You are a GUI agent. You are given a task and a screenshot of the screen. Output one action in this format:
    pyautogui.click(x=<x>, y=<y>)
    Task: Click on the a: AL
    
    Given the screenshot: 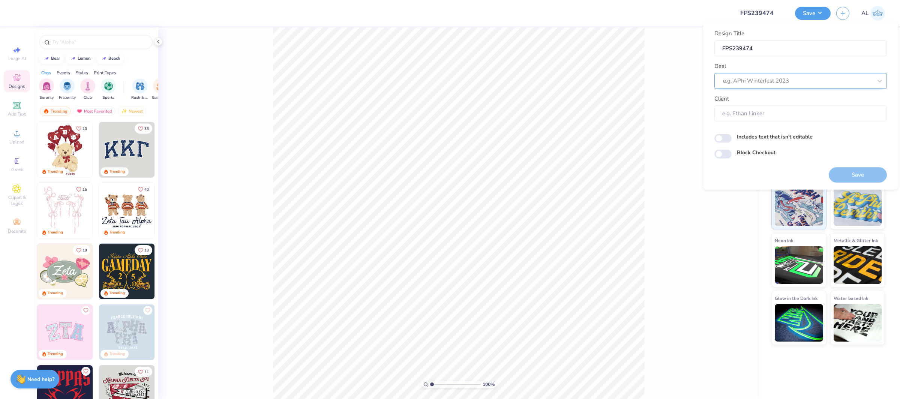 What is the action you would take?
    pyautogui.click(x=873, y=13)
    